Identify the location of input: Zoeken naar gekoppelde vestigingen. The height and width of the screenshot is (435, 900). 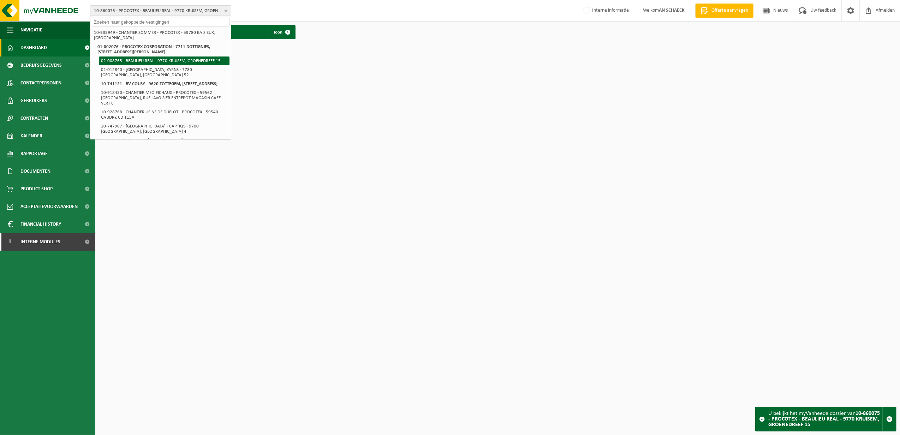
(161, 22).